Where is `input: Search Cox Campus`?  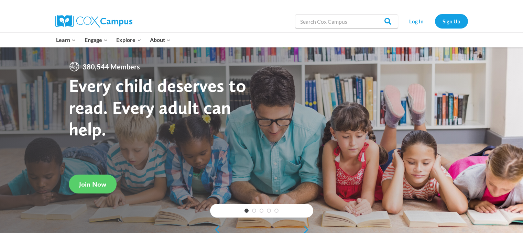
input: Search Cox Campus is located at coordinates (346, 21).